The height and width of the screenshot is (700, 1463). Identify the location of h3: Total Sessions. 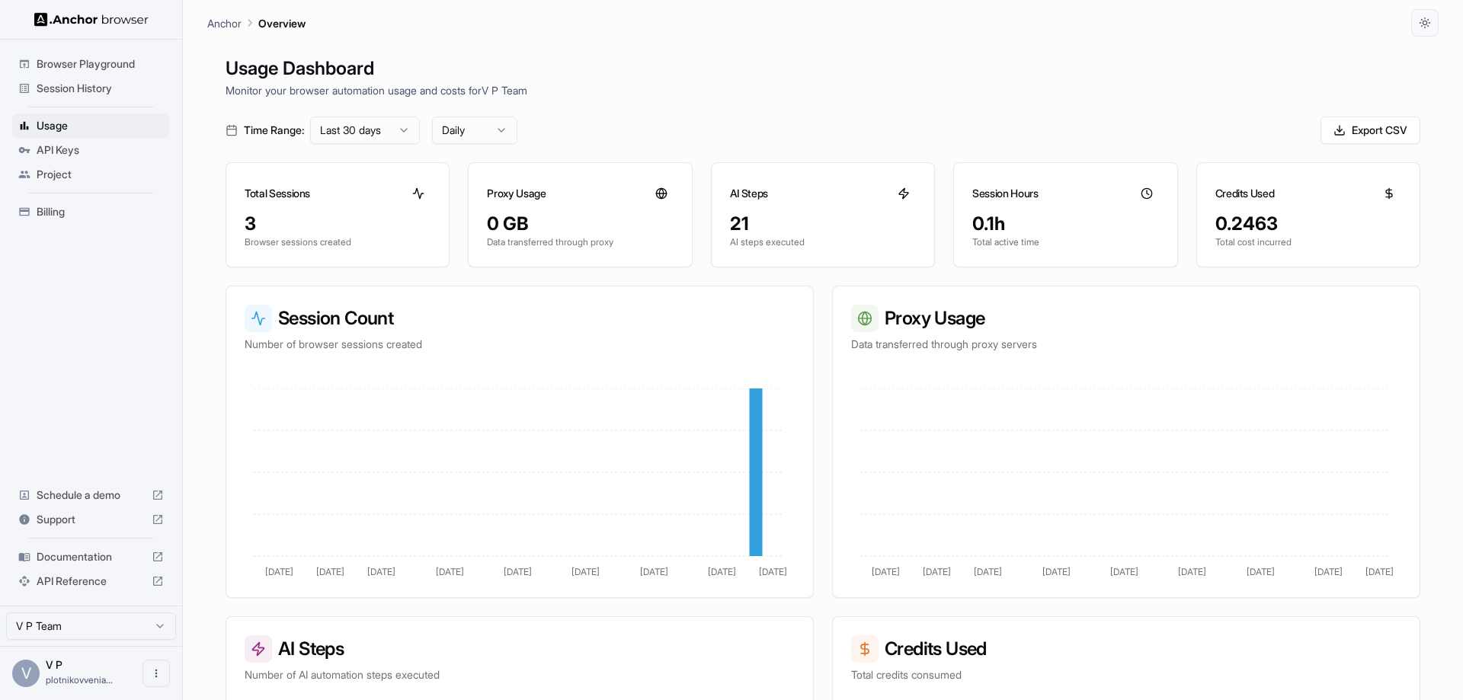
(277, 194).